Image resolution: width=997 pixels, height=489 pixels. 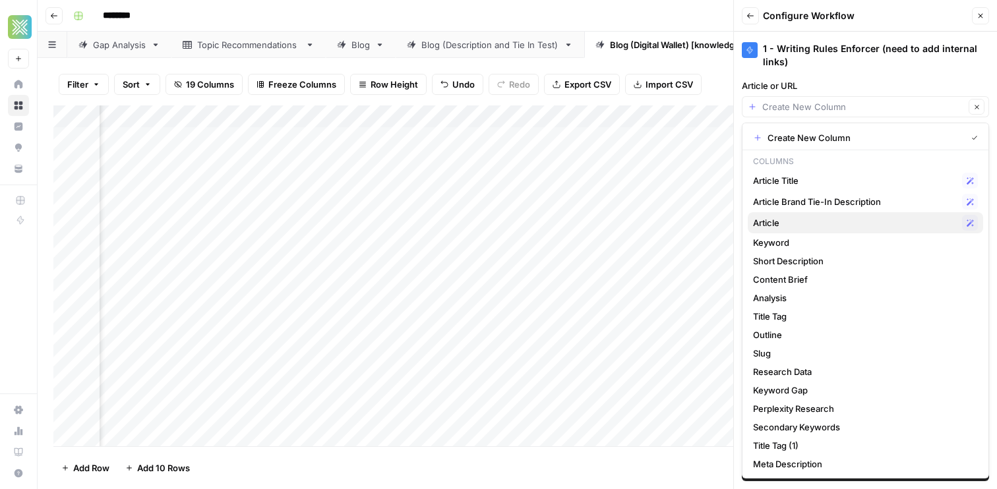 What do you see at coordinates (862, 390) in the screenshot?
I see `span: Keyword Gap` at bounding box center [862, 390].